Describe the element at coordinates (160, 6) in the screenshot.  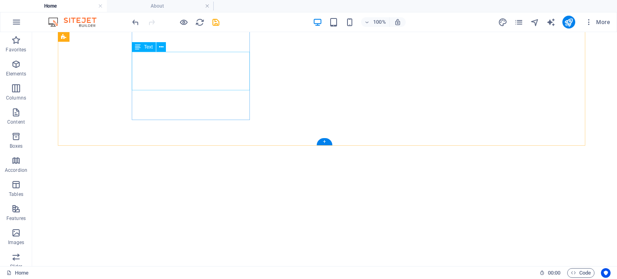
I see `h4: About` at that location.